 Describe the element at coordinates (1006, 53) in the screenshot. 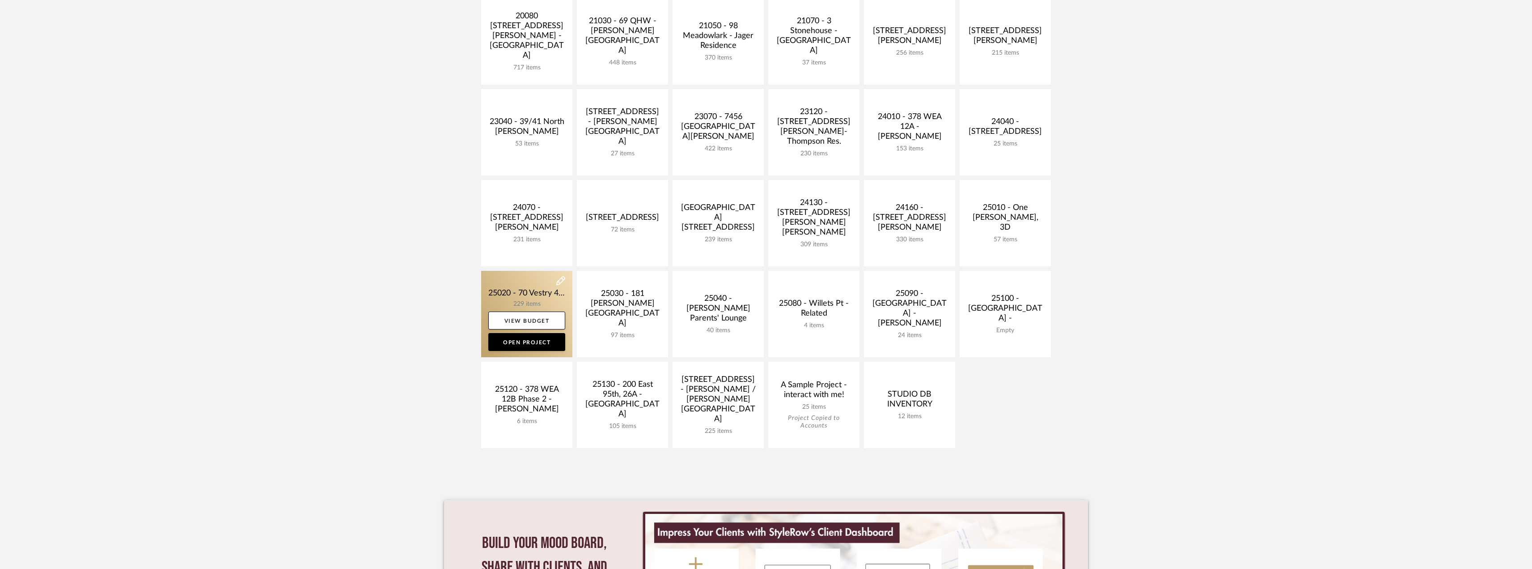

I see `div: 215 items` at that location.